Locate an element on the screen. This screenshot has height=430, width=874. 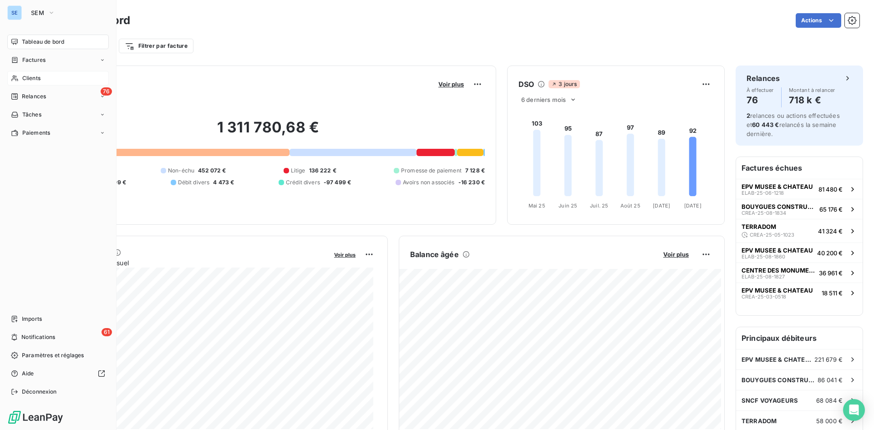
h6: Principaux débiteurs is located at coordinates (800, 338).